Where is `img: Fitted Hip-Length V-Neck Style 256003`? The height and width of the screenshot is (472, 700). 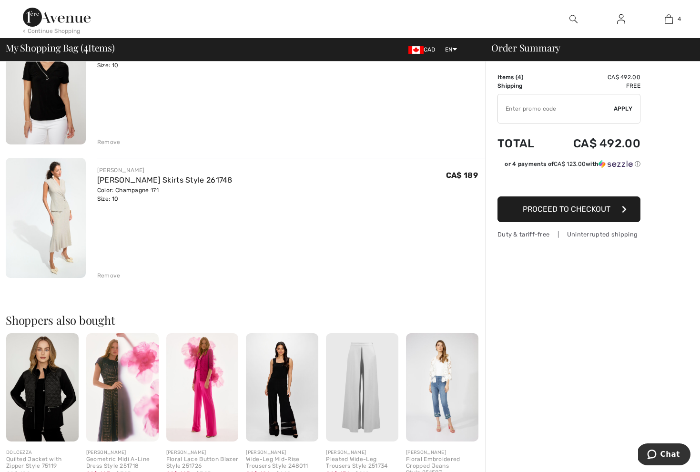 img: Fitted Hip-Length V-Neck Style 256003 is located at coordinates (46, 84).